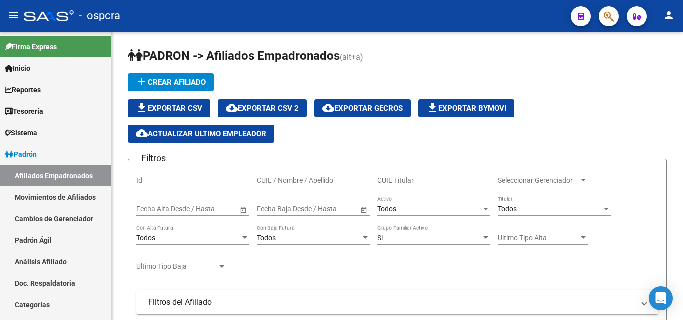  What do you see at coordinates (23, 90) in the screenshot?
I see `span: Reportes` at bounding box center [23, 90].